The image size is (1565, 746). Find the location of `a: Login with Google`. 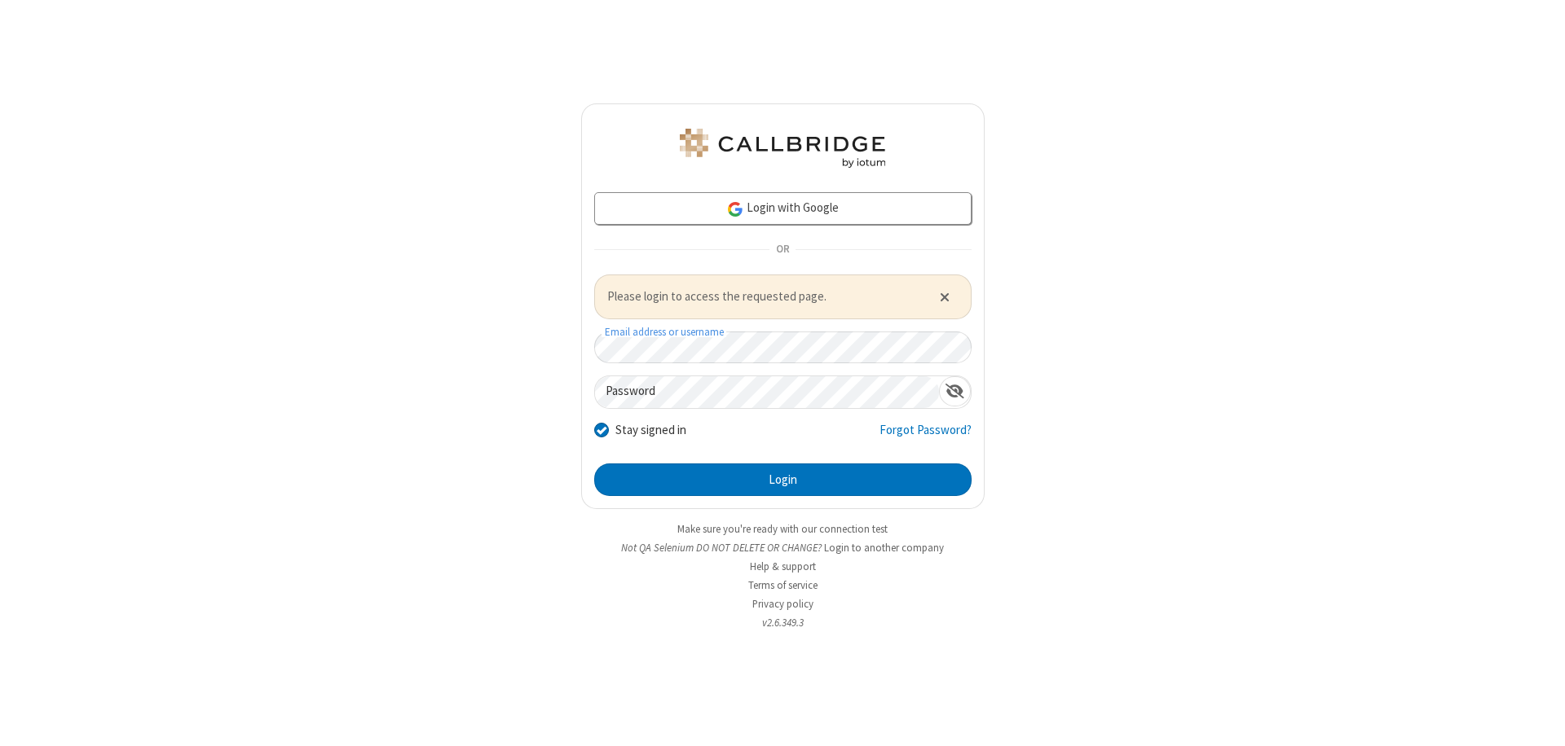

a: Login with Google is located at coordinates (782, 209).